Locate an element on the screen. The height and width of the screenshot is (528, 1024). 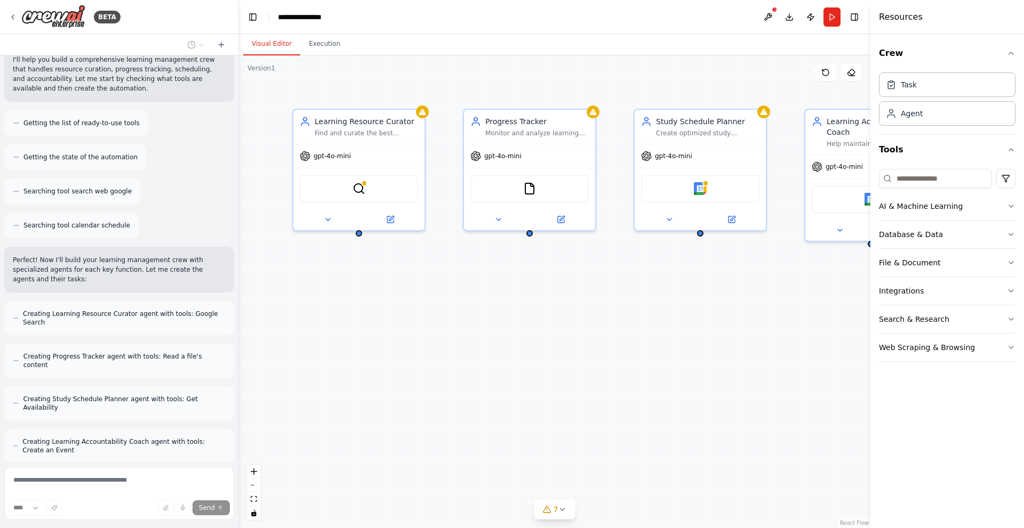
button: fit view is located at coordinates (254, 500).